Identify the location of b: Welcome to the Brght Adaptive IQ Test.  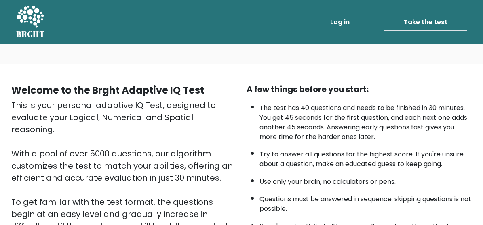
(107, 90).